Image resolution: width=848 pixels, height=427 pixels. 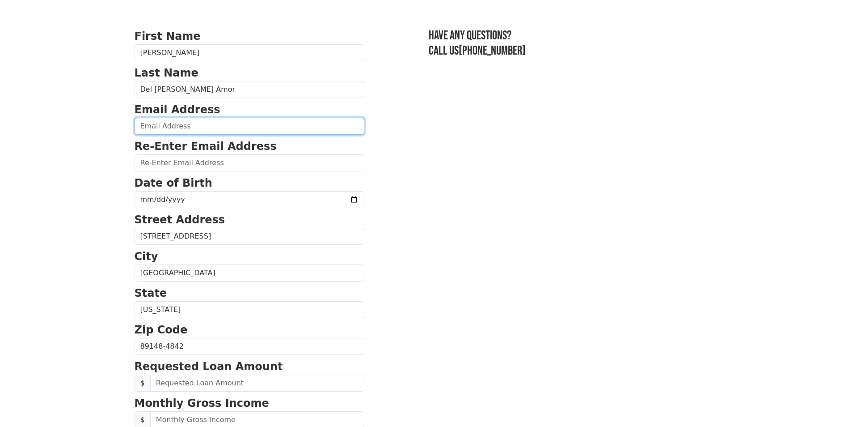 What do you see at coordinates (206, 146) in the screenshot?
I see `strong: Re-Enter Email Address` at bounding box center [206, 146].